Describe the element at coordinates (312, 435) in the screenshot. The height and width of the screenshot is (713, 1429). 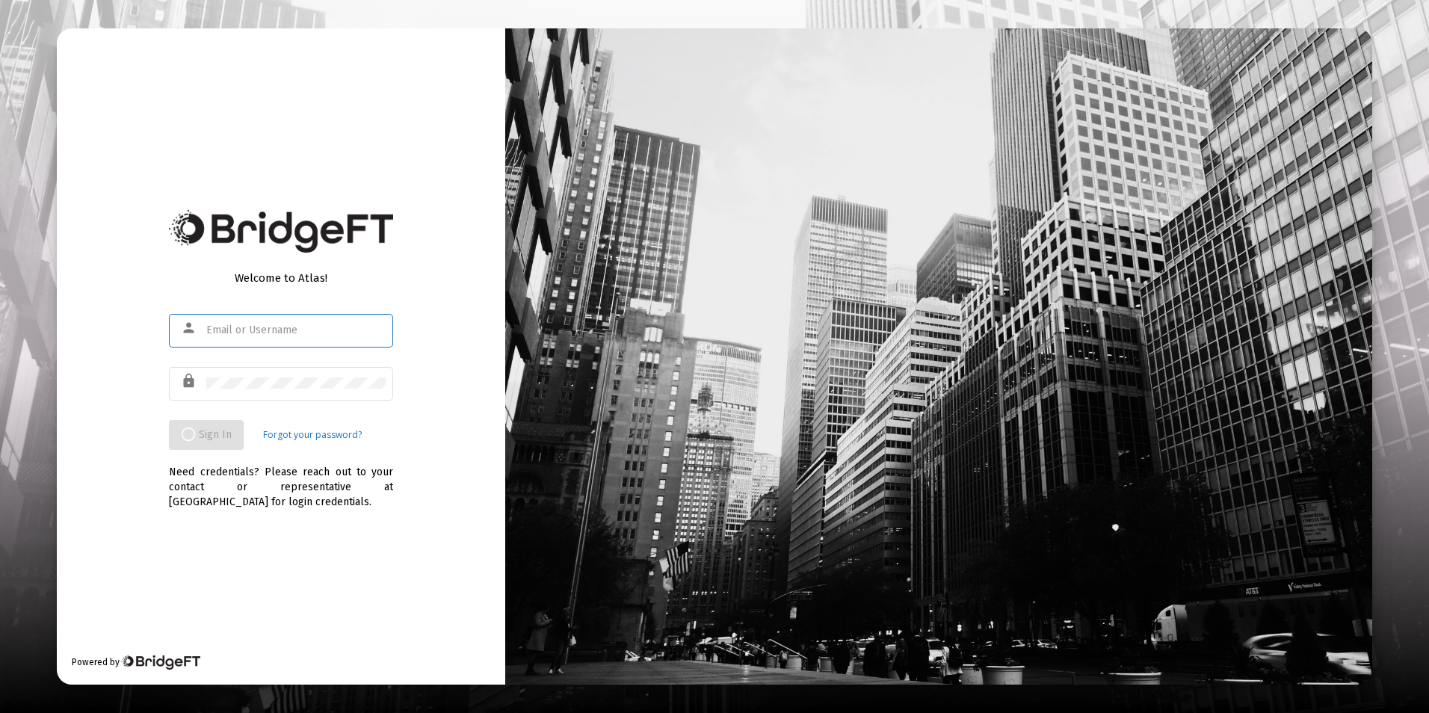
I see `a: Forgot your password?` at that location.